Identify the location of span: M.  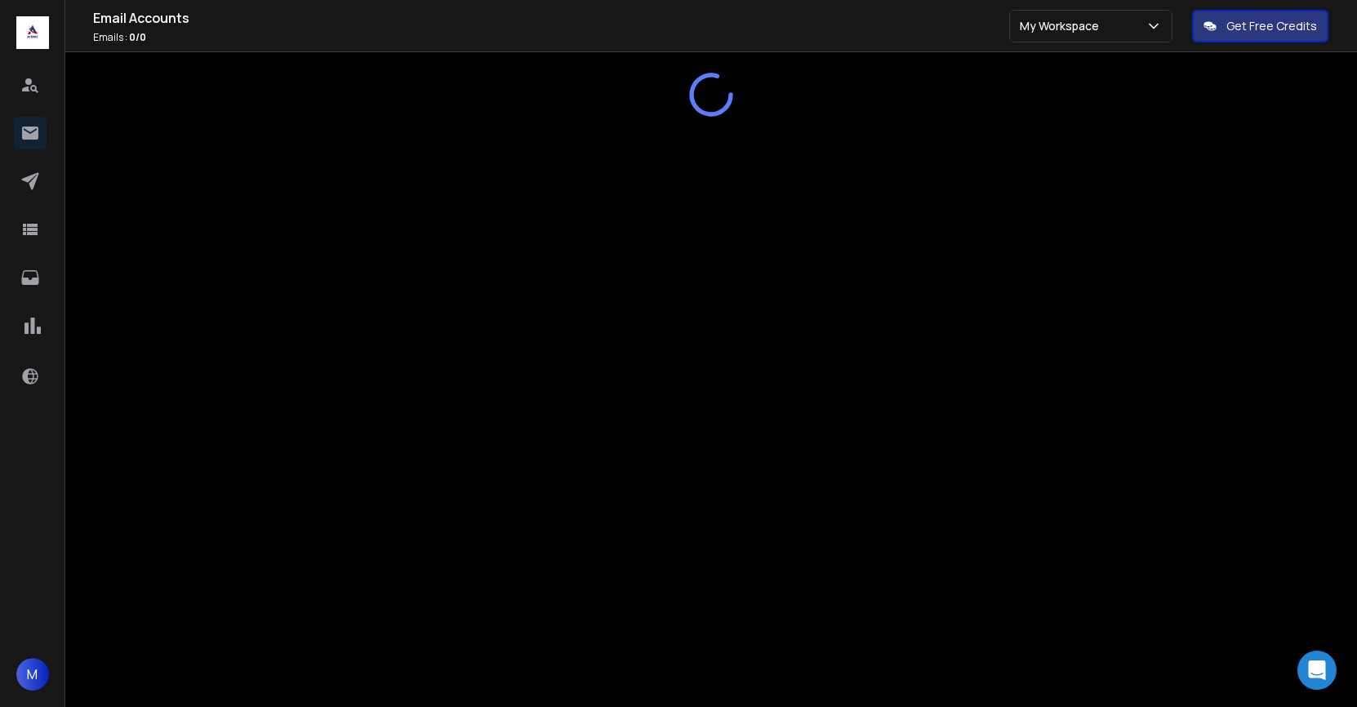
(33, 675).